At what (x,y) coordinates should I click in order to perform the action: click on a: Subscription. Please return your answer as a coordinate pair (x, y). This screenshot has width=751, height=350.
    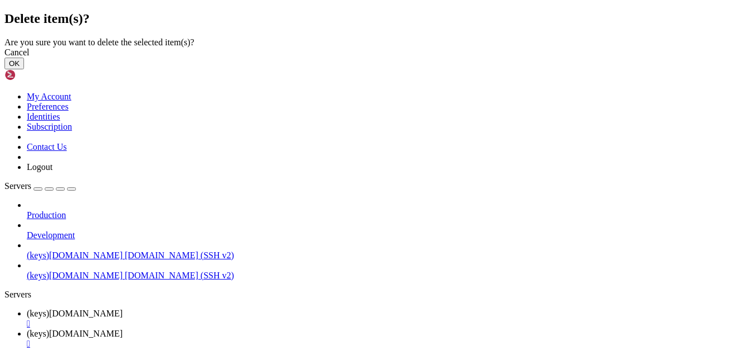
    Looking at the image, I should click on (49, 126).